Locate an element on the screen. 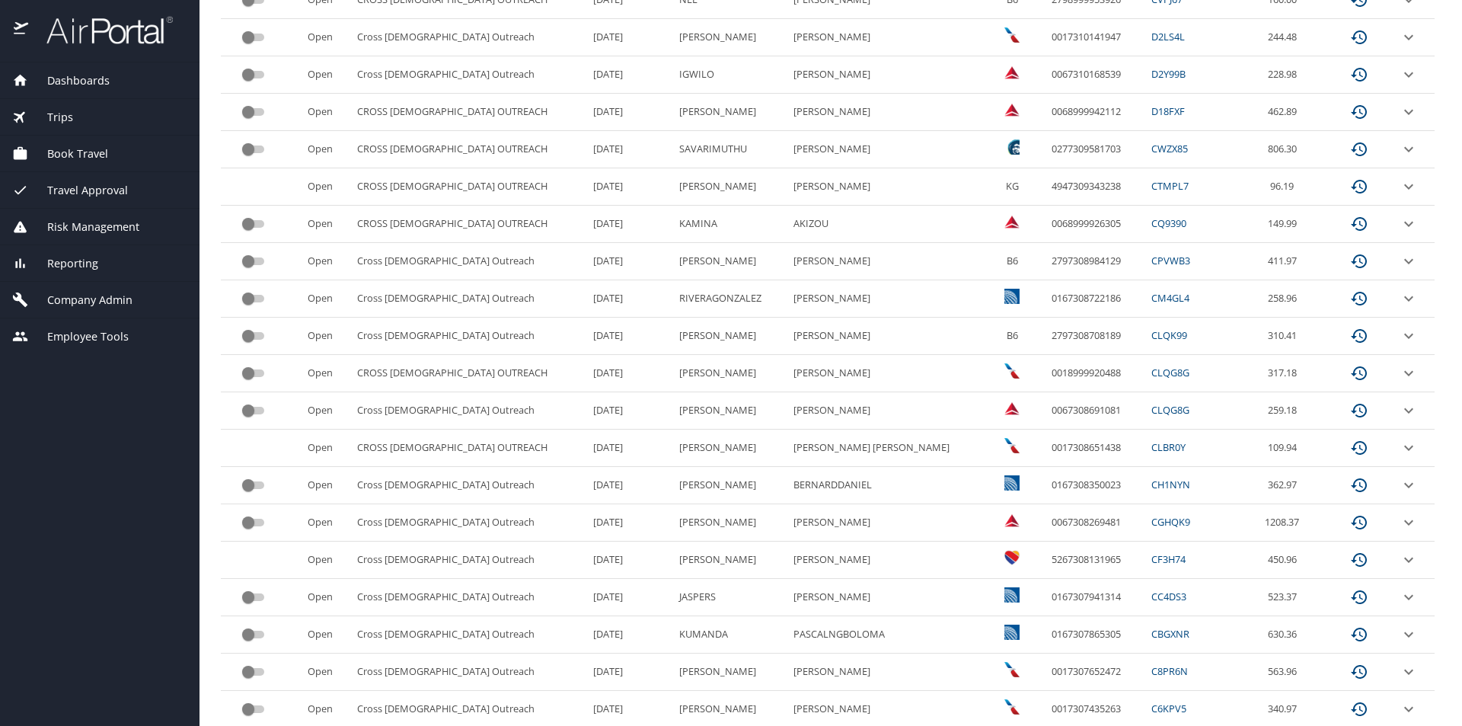 Image resolution: width=1462 pixels, height=726 pixels. span: Company Admin is located at coordinates (80, 300).